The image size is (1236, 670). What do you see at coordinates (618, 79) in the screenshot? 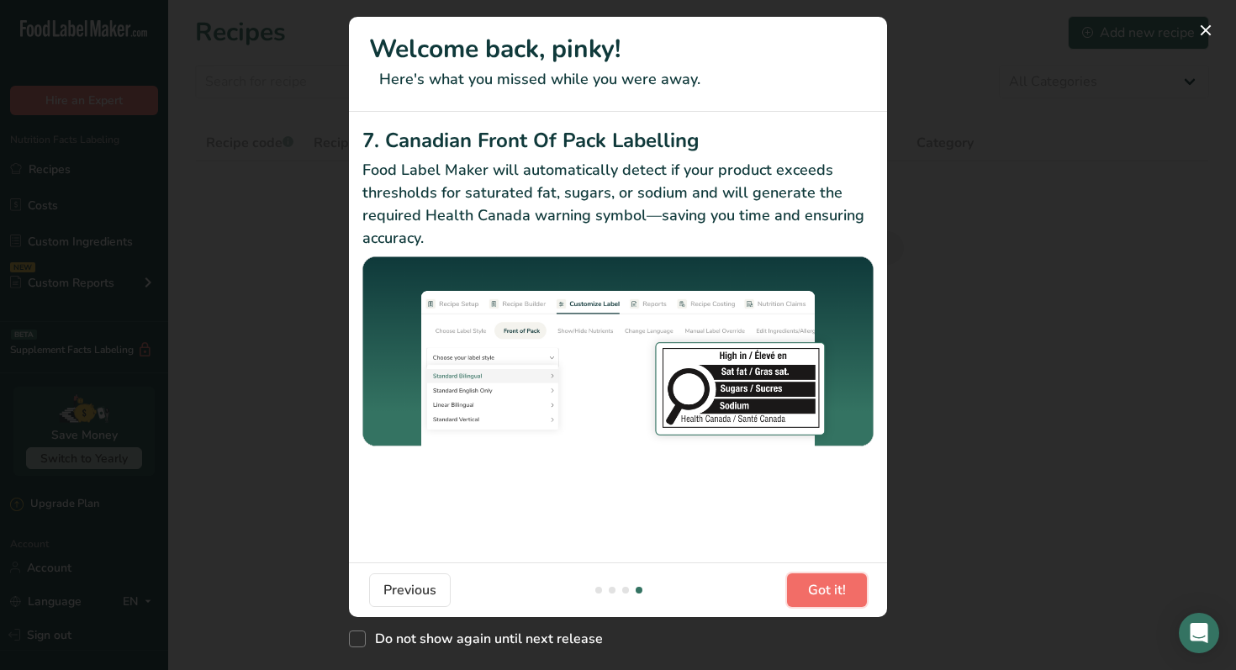
I see `p: Here's what you missed while you were away.` at bounding box center [618, 79].